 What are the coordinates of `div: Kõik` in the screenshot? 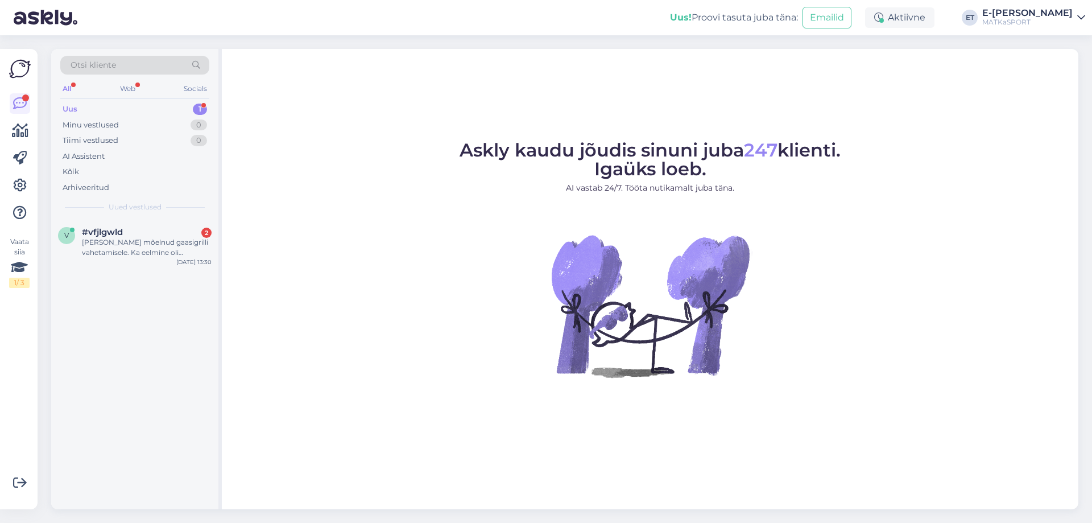 It's located at (71, 172).